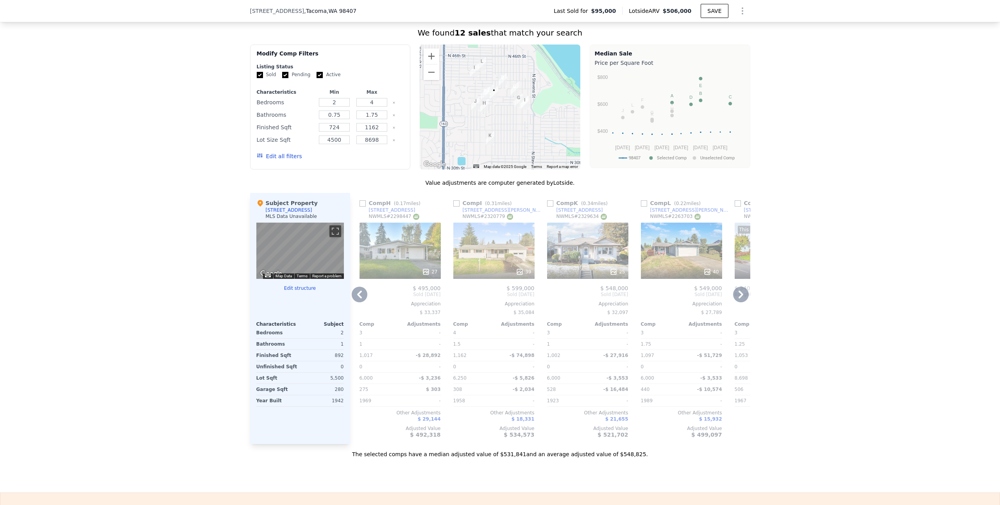 This screenshot has height=505, width=1000. I want to click on span: 1,017, so click(366, 356).